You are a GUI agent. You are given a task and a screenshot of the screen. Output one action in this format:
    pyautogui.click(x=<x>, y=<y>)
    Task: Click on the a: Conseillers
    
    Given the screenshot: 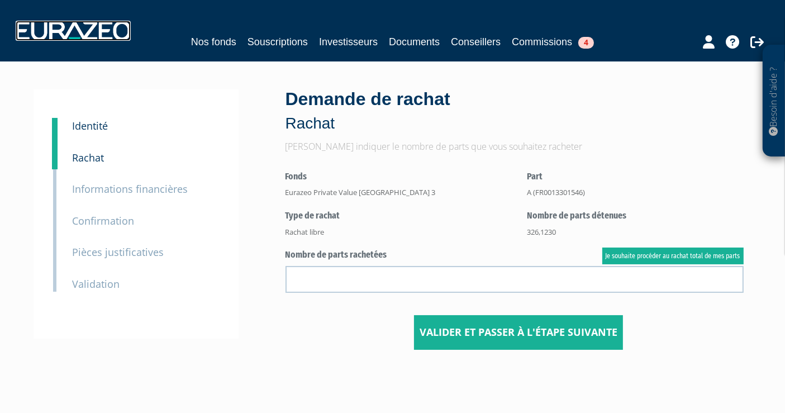 What is the action you would take?
    pyautogui.click(x=475, y=42)
    